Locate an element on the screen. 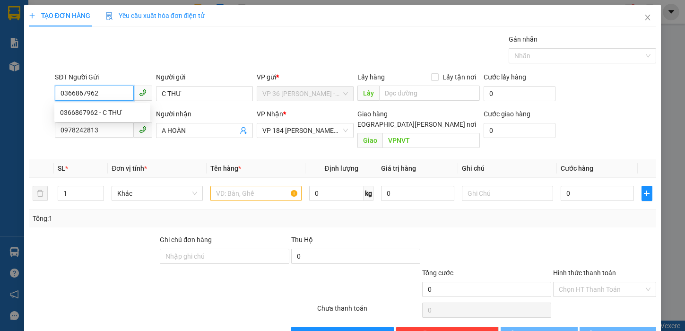  label: Cước giao hàng is located at coordinates (507, 114).